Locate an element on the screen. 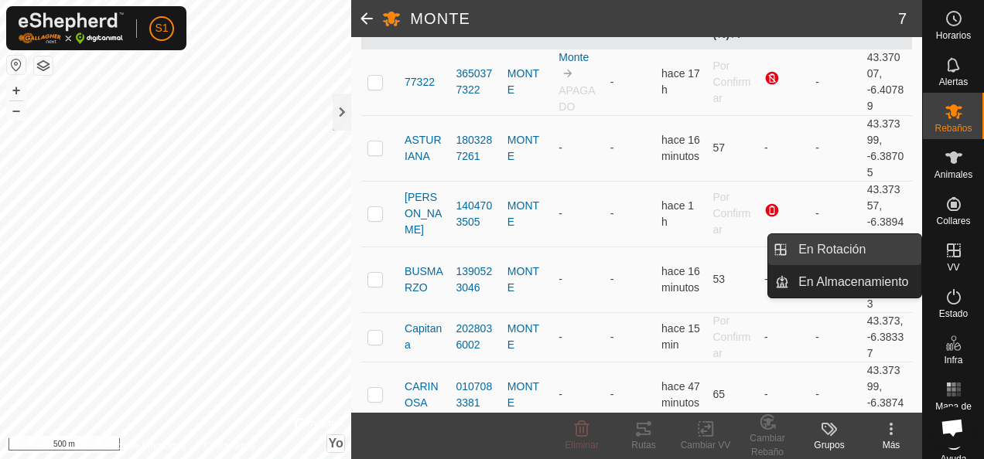 This screenshot has width=984, height=459. span: Collares is located at coordinates (953, 221).